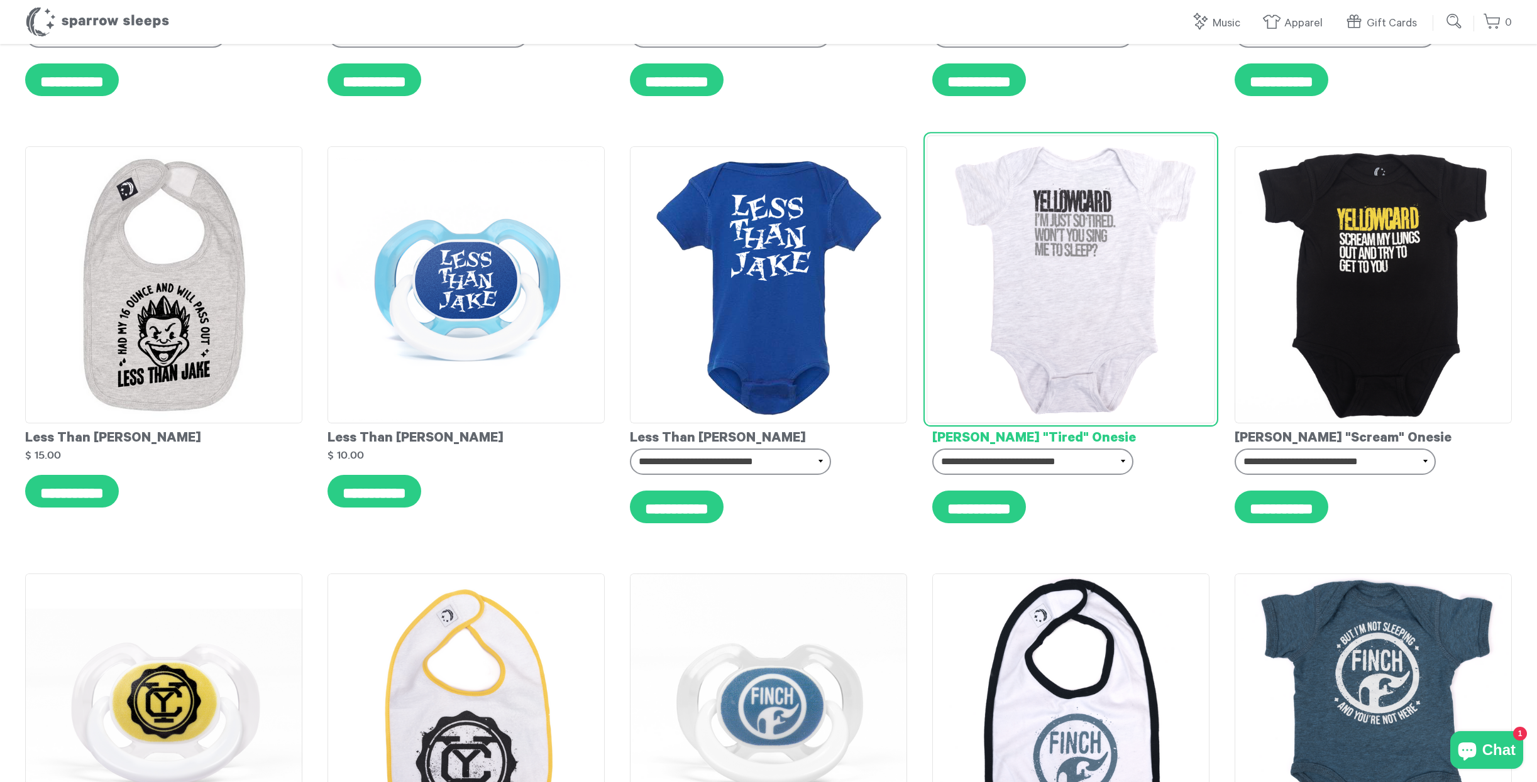  What do you see at coordinates (1372, 285) in the screenshot?
I see `img: Yellowcard-Onesie-Scream_grande.png` at bounding box center [1372, 285].